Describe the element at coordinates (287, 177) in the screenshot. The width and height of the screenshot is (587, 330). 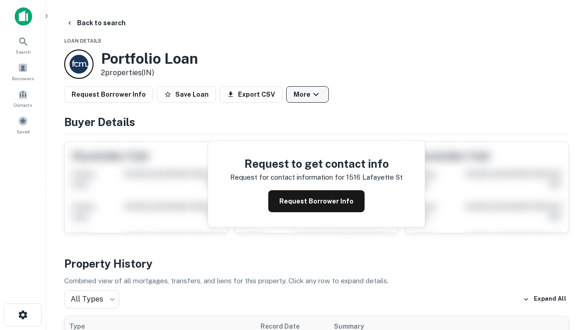
I see `p: Request for contact information for` at that location.